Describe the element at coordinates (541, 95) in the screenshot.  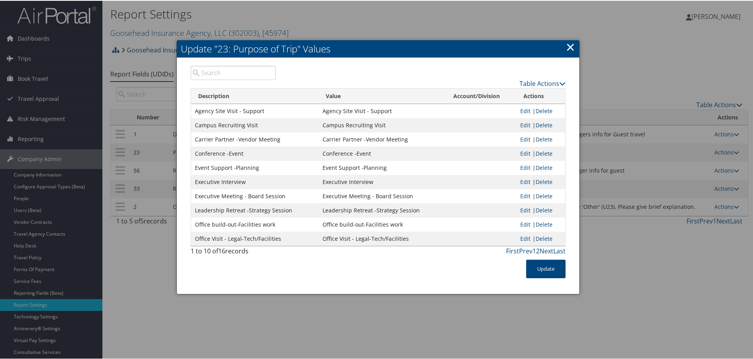
I see `th: Actions` at that location.